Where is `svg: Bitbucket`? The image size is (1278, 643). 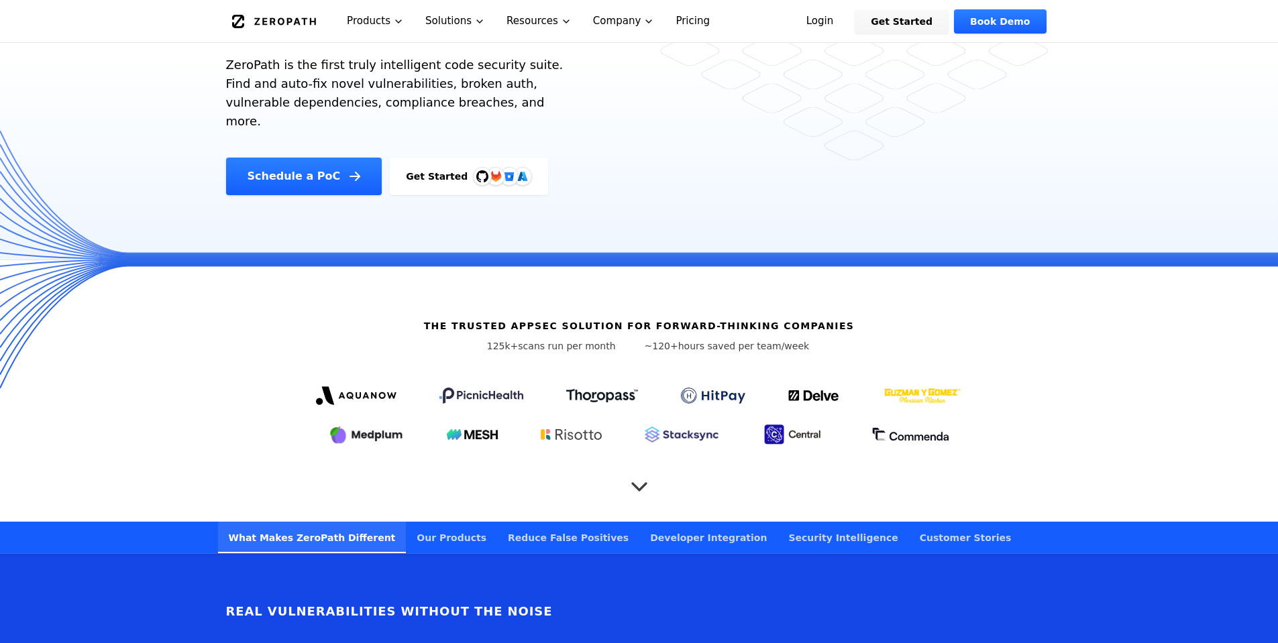
svg: Bitbucket is located at coordinates (509, 176).